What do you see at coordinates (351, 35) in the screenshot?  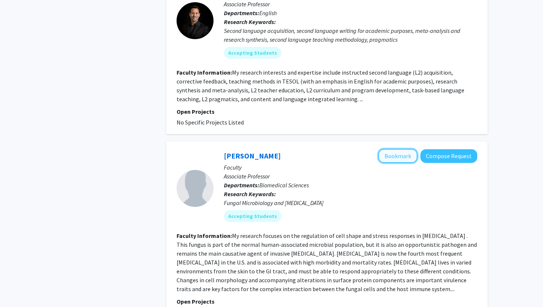 I see `div: Second language acquisition, second language writing for academic purposes, meta-analysis and res...` at bounding box center [351, 35].